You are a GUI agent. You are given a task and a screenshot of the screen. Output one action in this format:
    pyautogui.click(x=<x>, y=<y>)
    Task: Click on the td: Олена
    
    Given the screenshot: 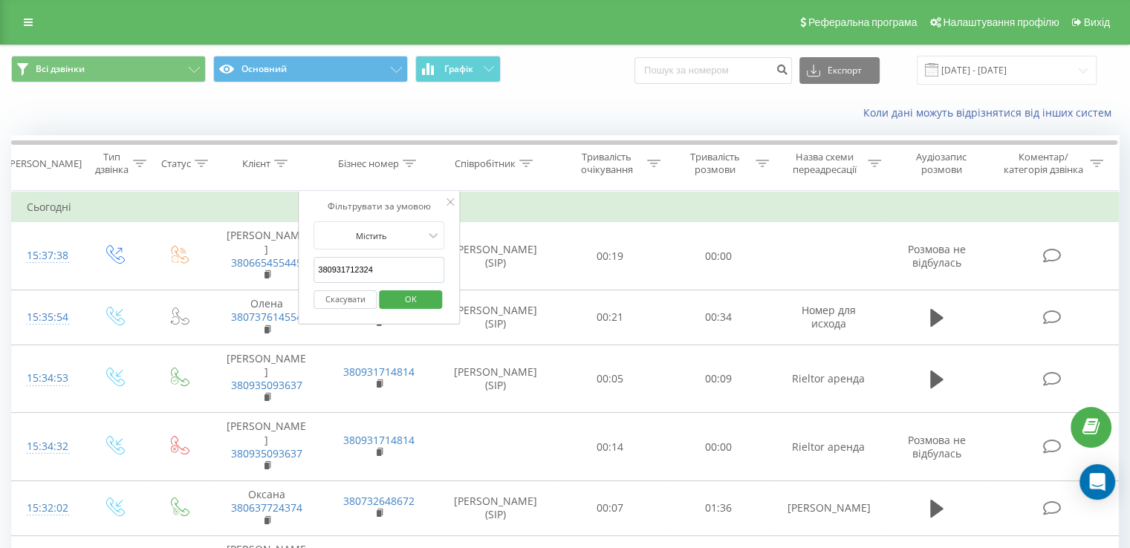 What is the action you would take?
    pyautogui.click(x=266, y=318)
    